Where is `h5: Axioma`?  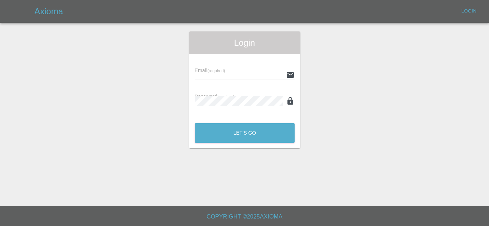 h5: Axioma is located at coordinates (49, 11).